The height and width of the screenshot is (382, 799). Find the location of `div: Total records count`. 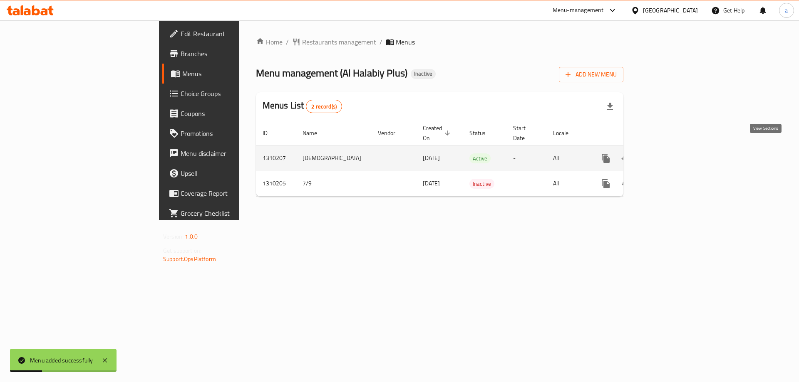

div: Total records count is located at coordinates (324, 106).